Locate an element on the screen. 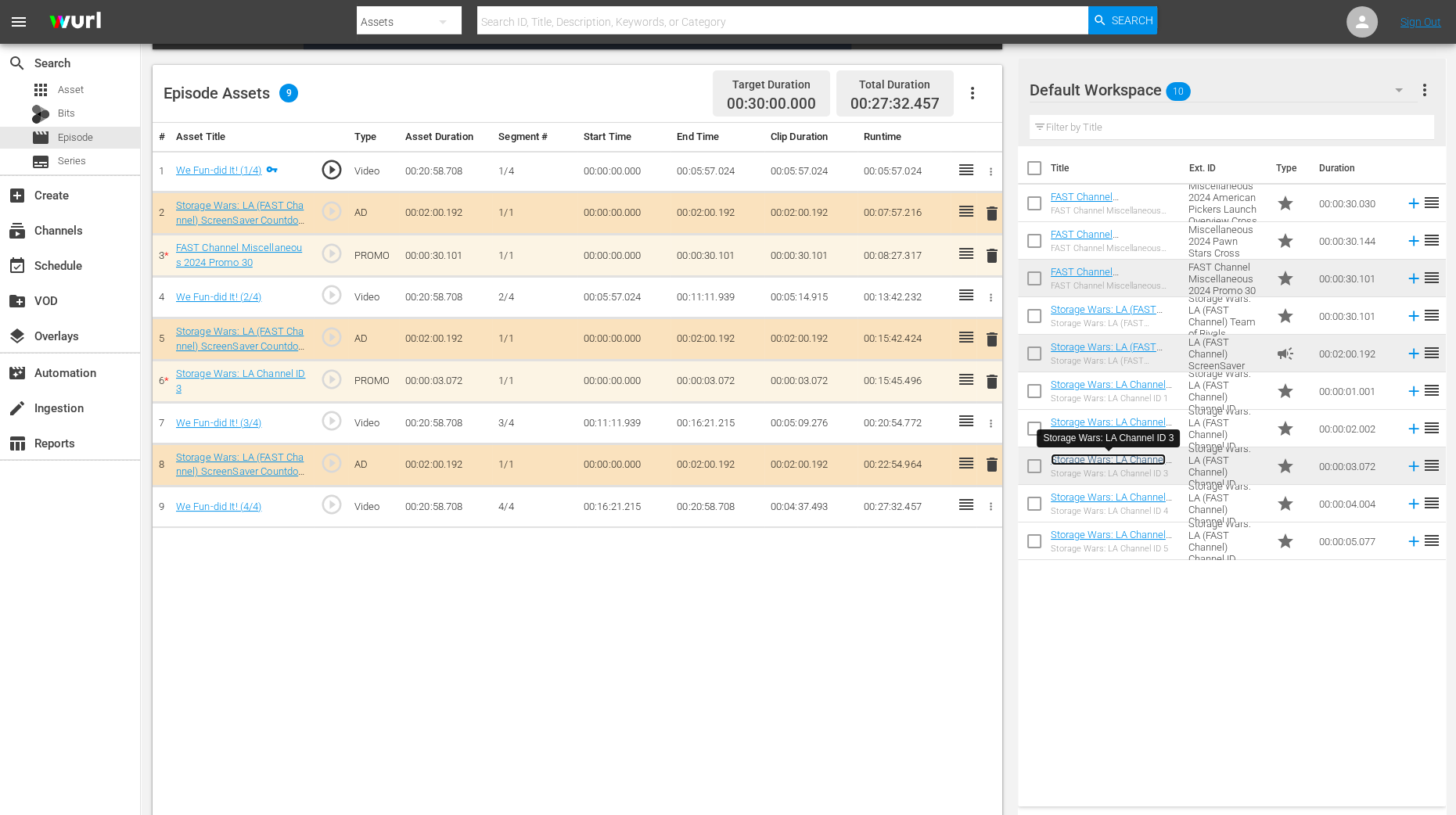 Image resolution: width=1456 pixels, height=815 pixels. span: Bits is located at coordinates (67, 113).